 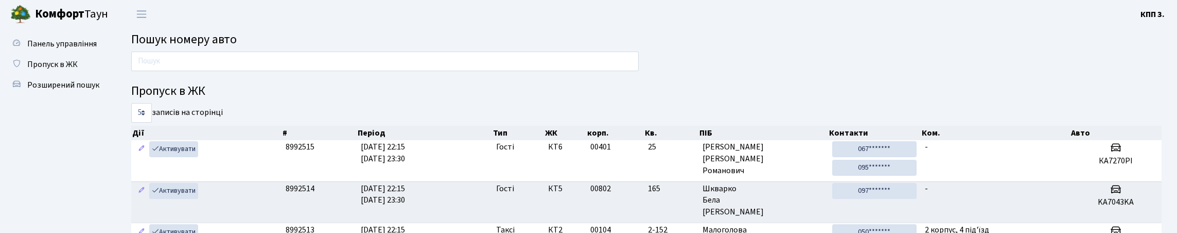 I want to click on input: Пошук, so click(x=385, y=61).